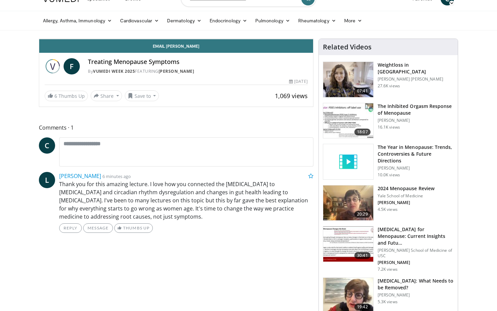 This screenshot has width=497, height=311. What do you see at coordinates (176, 128) in the screenshot?
I see `span: Comments 1` at bounding box center [176, 128].